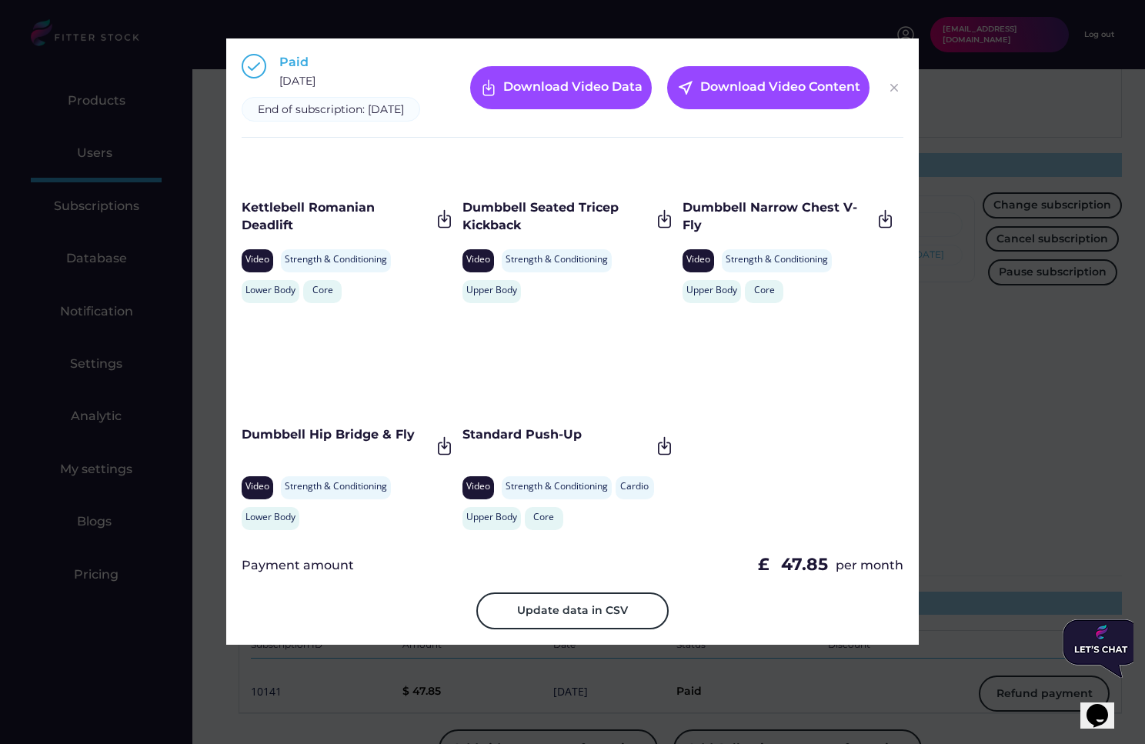  What do you see at coordinates (686, 88) in the screenshot?
I see `button: near_me` at bounding box center [686, 88].